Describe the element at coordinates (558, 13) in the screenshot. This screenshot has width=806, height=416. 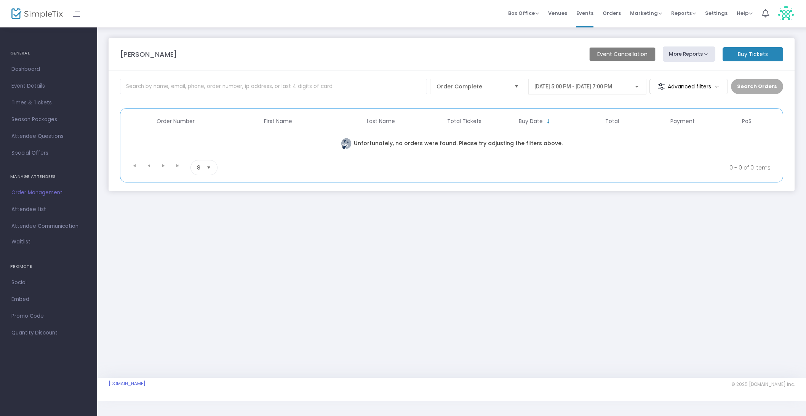
I see `span: Venues` at that location.